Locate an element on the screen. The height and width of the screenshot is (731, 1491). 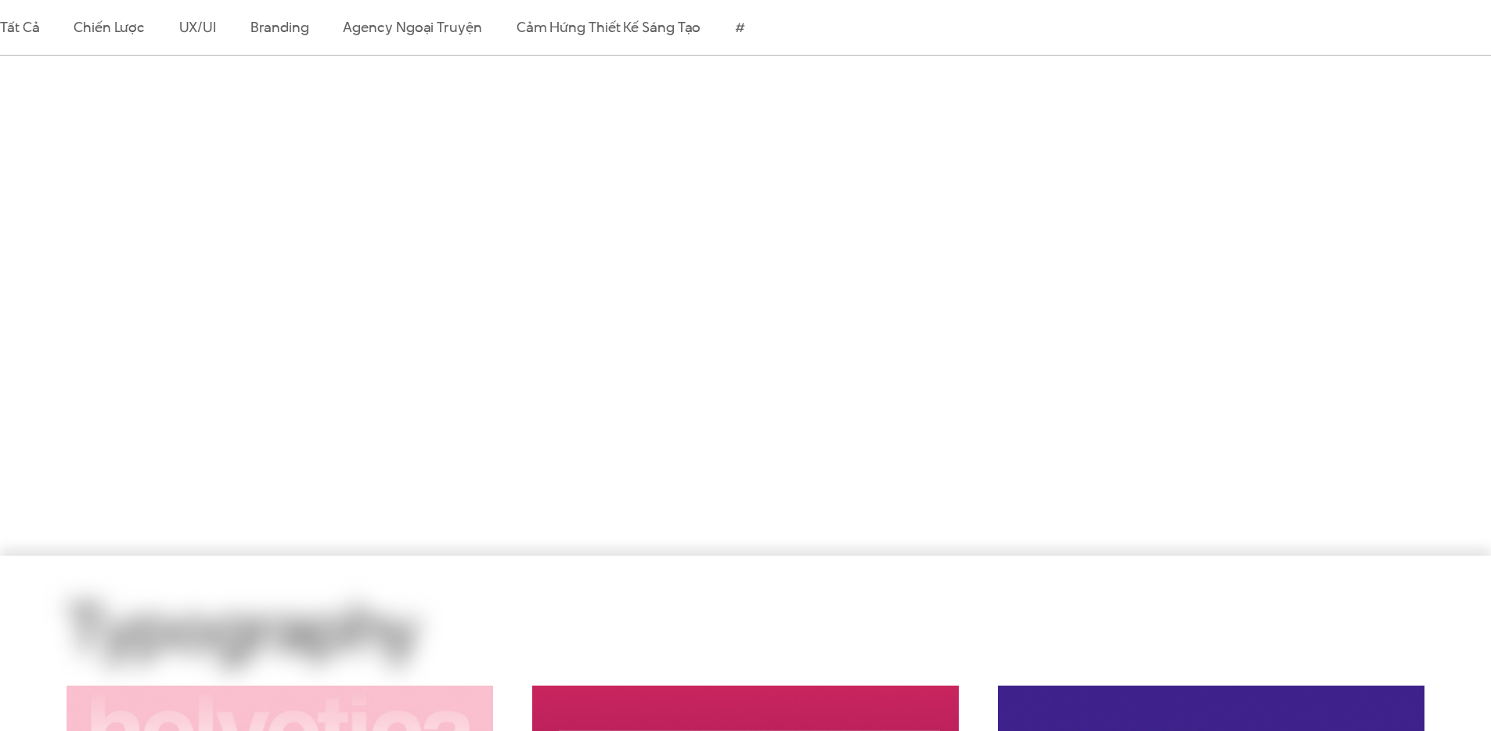
a: Cảm hứng thiết kế sáng tạo is located at coordinates (609, 27).